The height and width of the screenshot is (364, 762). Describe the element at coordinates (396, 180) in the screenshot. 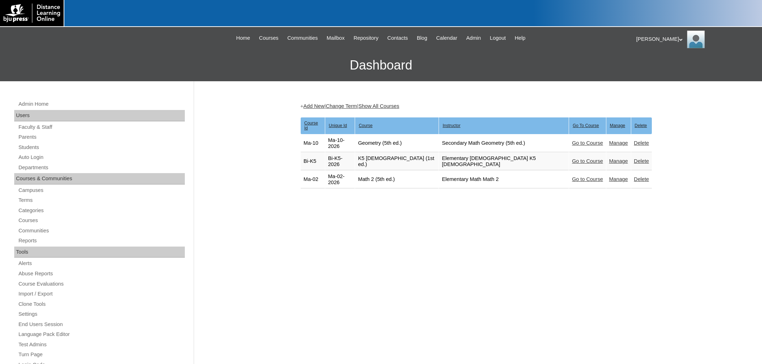

I see `td: Math 2 (5th ed.)` at that location.